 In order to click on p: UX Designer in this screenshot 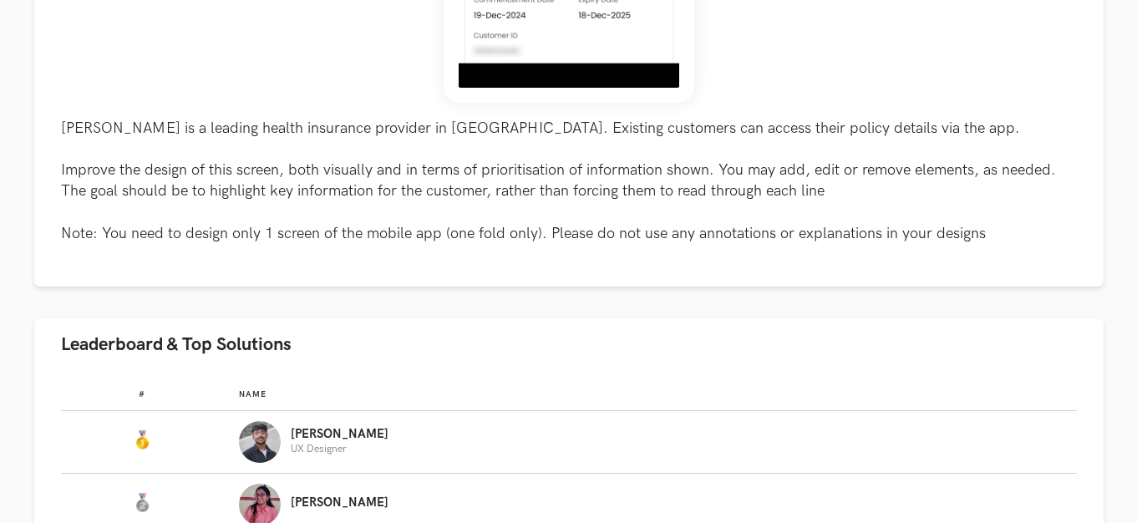, I will do `click(339, 448)`.